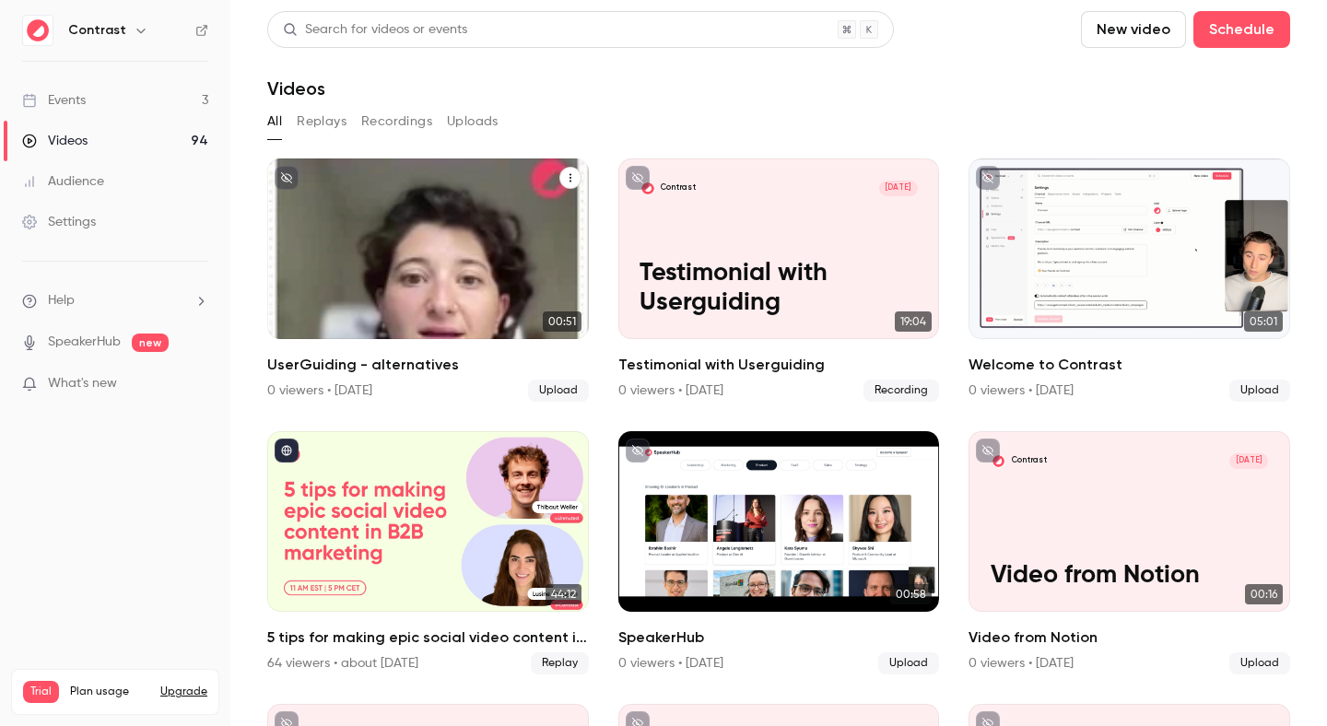 This screenshot has width=1327, height=726. I want to click on li: SpeakerHub, so click(778, 553).